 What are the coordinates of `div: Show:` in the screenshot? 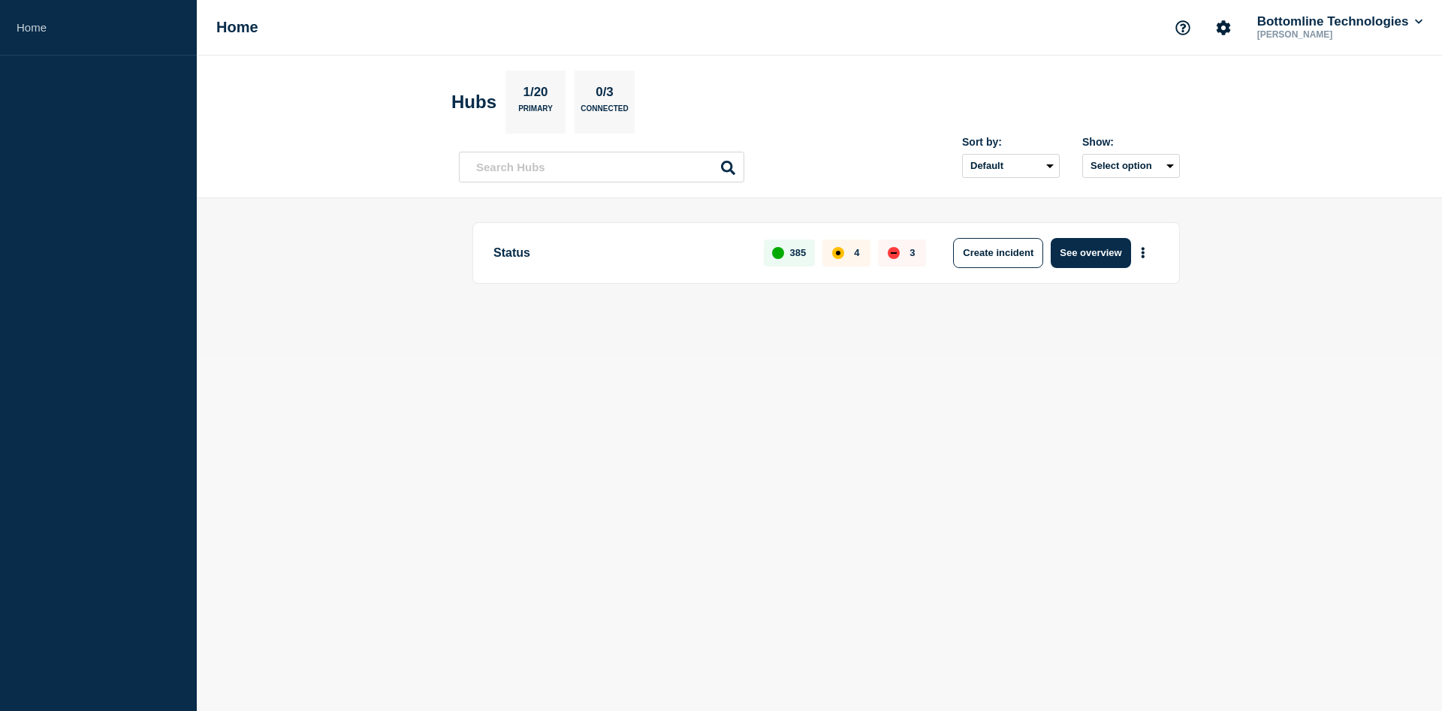 It's located at (1131, 142).